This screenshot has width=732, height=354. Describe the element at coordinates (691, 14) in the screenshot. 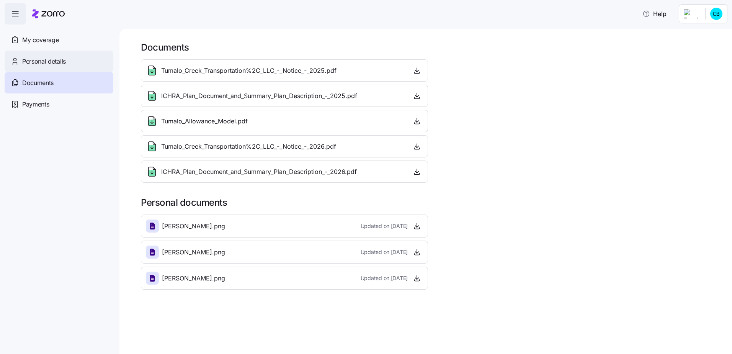

I see `img: Employer logo` at that location.